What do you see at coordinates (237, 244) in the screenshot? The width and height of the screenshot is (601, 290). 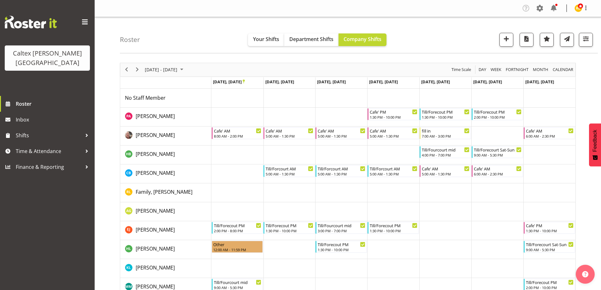 I see `div: Other` at bounding box center [237, 244].